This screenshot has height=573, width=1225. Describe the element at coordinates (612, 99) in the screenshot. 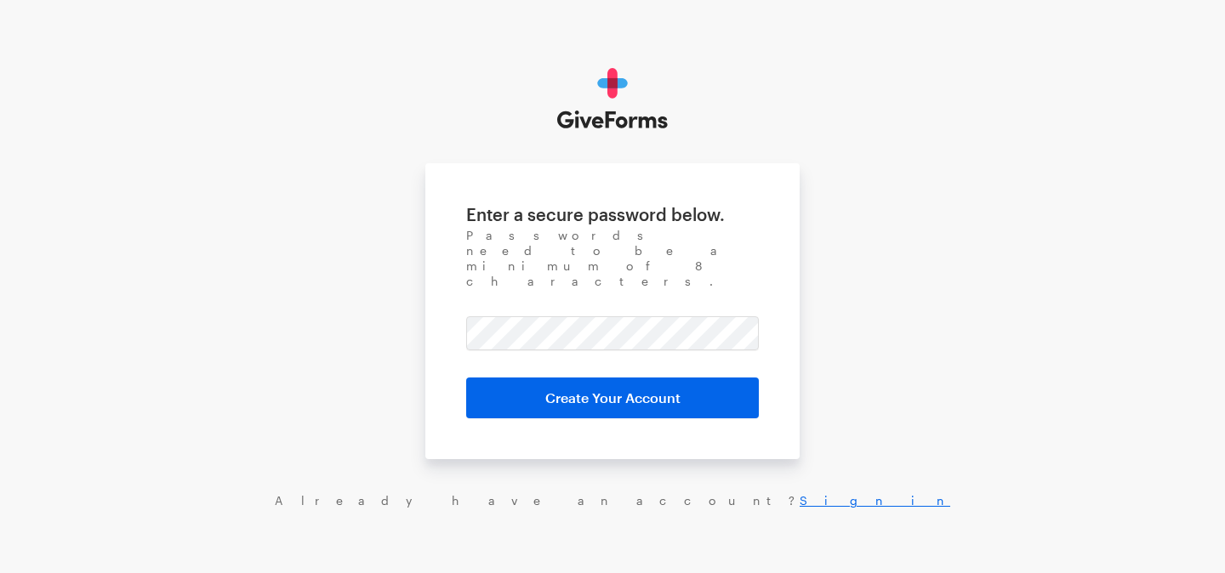

I see `img: GiveForms` at that location.